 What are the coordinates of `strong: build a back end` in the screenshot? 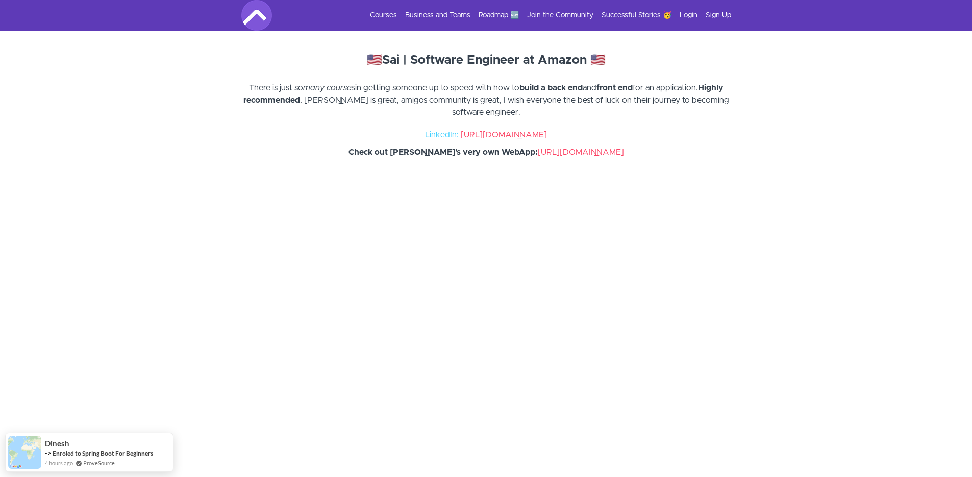 It's located at (551, 88).